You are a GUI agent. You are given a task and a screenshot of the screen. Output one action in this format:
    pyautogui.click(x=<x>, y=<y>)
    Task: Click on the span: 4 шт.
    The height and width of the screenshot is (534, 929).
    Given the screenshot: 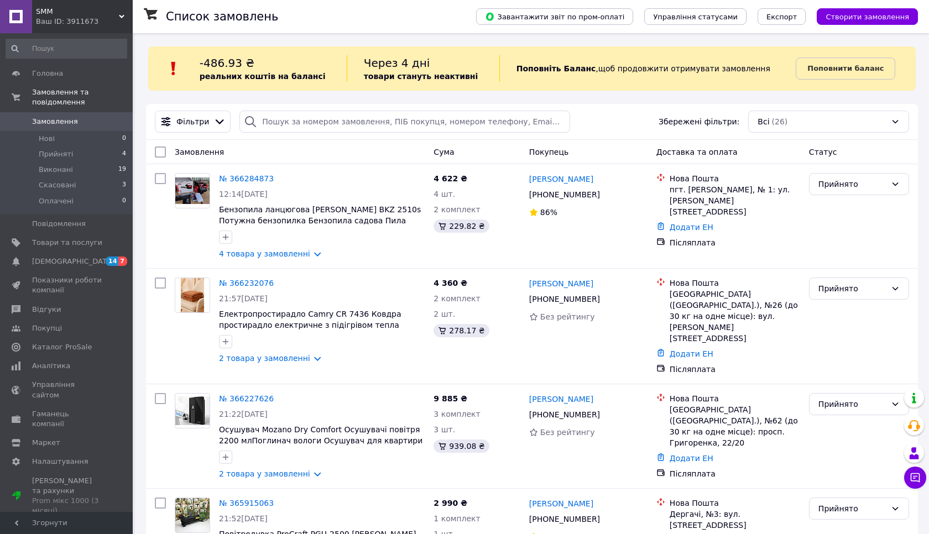 What is the action you would take?
    pyautogui.click(x=444, y=194)
    